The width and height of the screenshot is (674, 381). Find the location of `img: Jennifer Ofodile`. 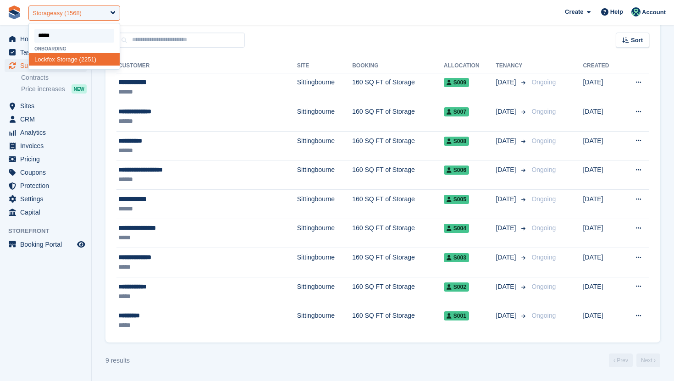

img: Jennifer Ofodile is located at coordinates (636, 12).